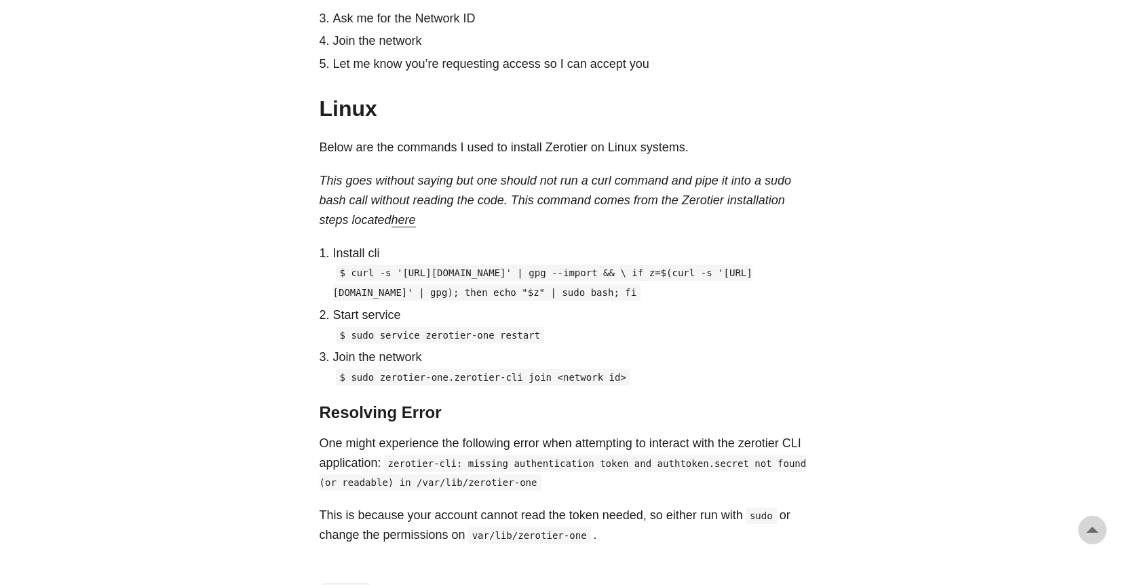 The image size is (1127, 585). Describe the element at coordinates (571, 315) in the screenshot. I see `p: Start service` at that location.